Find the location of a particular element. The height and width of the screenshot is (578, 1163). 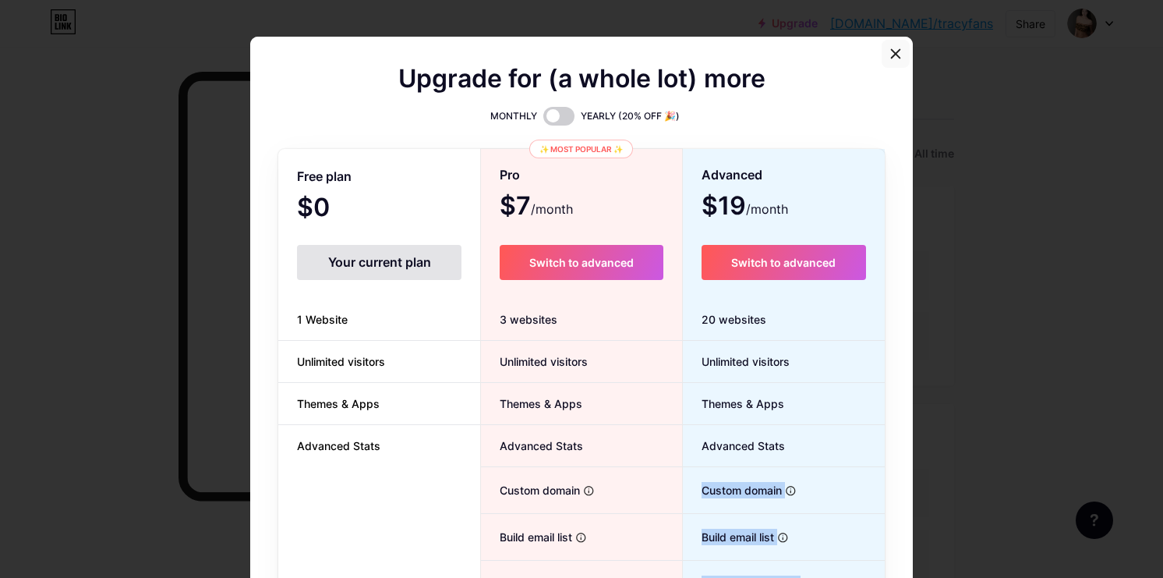

span: Advanced is located at coordinates (732, 175).